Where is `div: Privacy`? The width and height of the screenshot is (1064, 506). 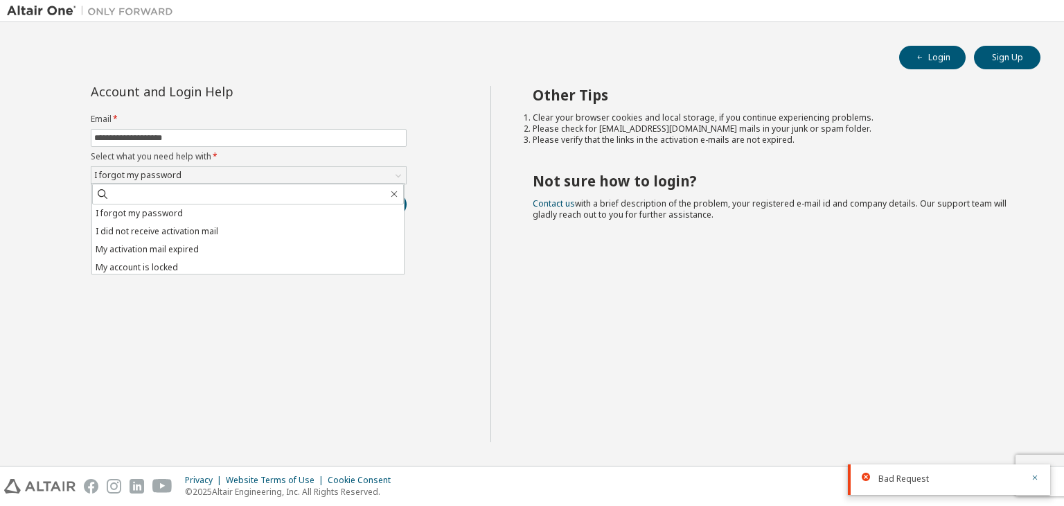 div: Privacy is located at coordinates (205, 480).